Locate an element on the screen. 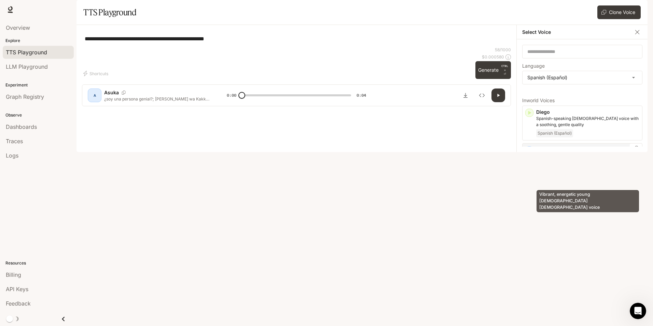 This screenshot has width=653, height=326. button: Shortcuts is located at coordinates (96, 73).